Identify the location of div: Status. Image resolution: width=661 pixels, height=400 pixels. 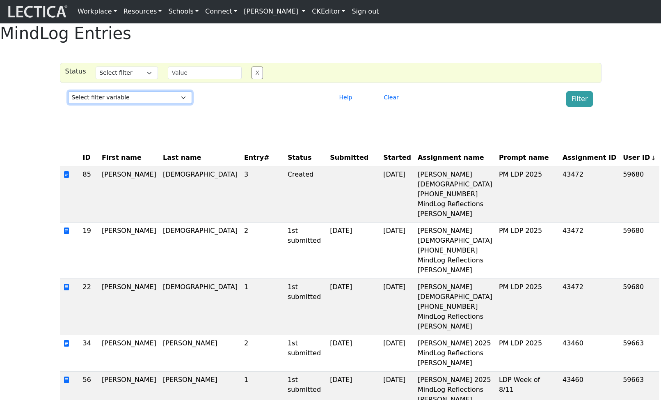
(75, 73).